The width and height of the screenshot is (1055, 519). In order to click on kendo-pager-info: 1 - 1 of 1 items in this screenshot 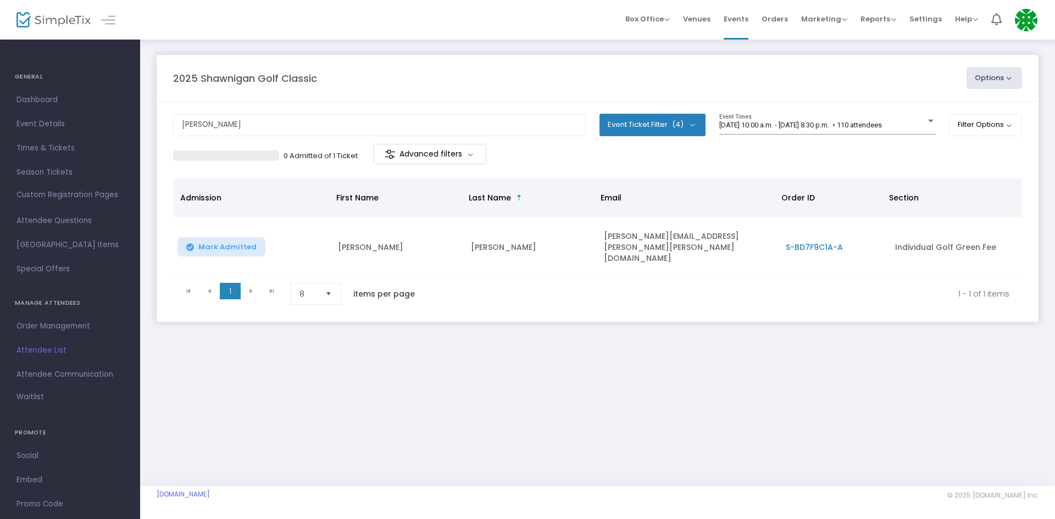, I will do `click(724, 294)`.